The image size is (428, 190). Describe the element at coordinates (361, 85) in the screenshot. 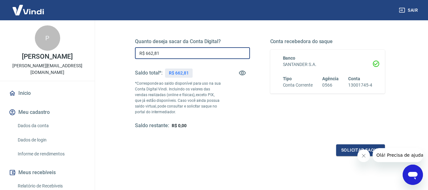

I see `h6: 13001745-4` at that location.